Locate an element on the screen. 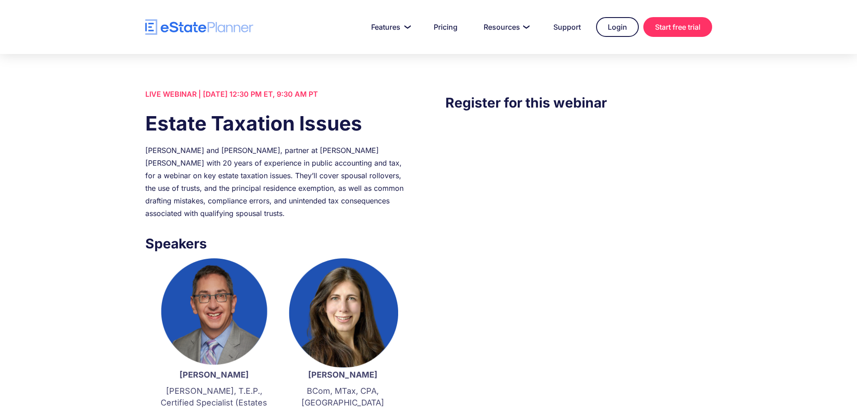 This screenshot has height=410, width=857. a: Features is located at coordinates (389, 27).